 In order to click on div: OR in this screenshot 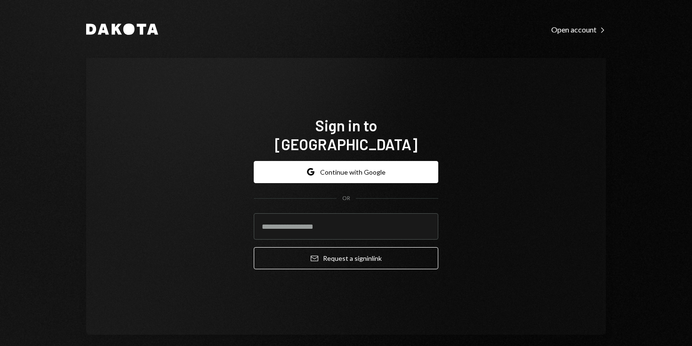, I will do `click(346, 198)`.